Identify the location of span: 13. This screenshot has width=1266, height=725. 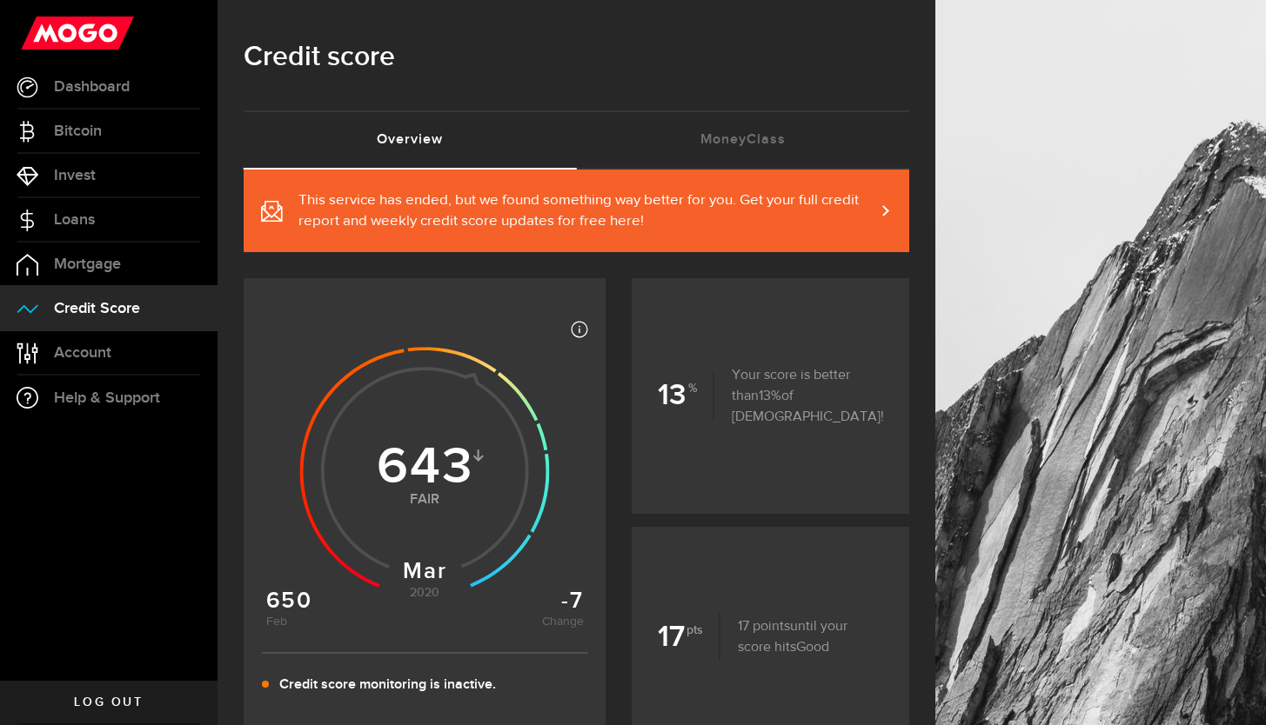
(770, 397).